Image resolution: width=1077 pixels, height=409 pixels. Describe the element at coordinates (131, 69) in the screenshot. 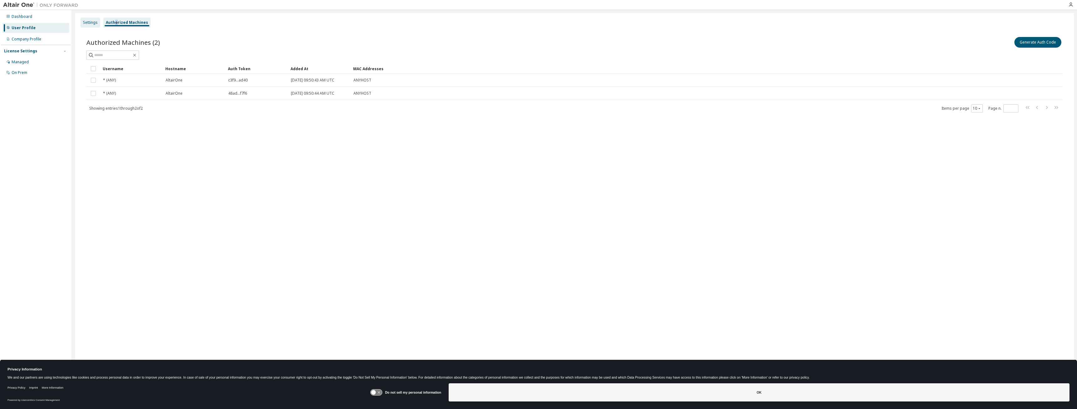

I see `div: Username` at that location.